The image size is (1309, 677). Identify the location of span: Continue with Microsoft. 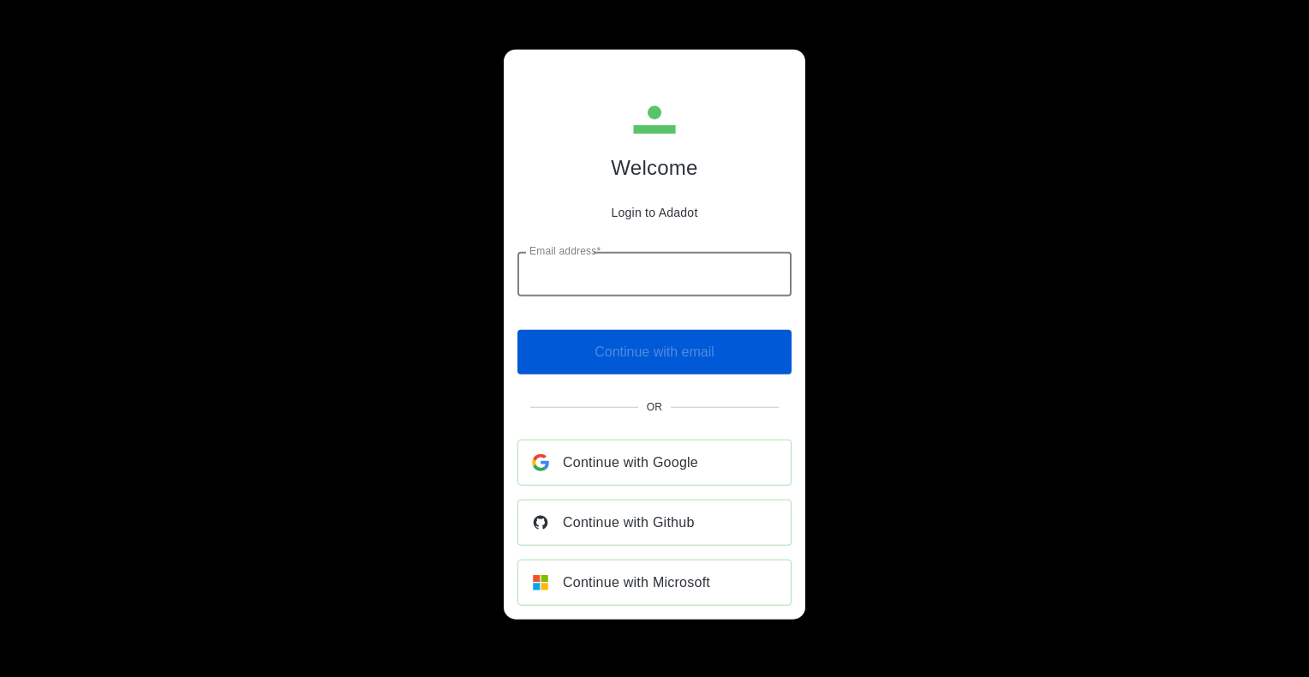
(637, 582).